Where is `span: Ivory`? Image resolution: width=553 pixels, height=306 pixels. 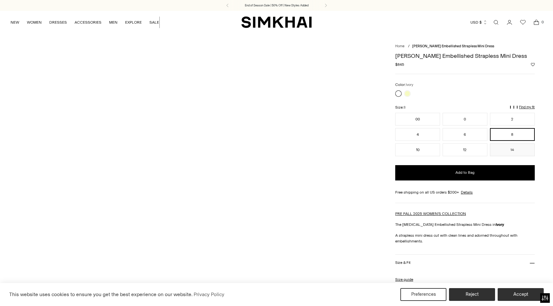
span: Ivory is located at coordinates (409, 85).